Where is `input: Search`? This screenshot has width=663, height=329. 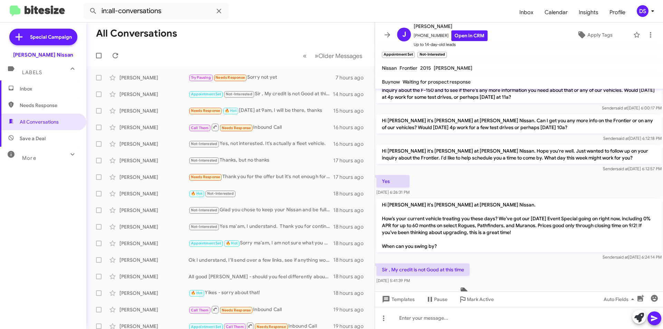
input: Search is located at coordinates (156, 11).